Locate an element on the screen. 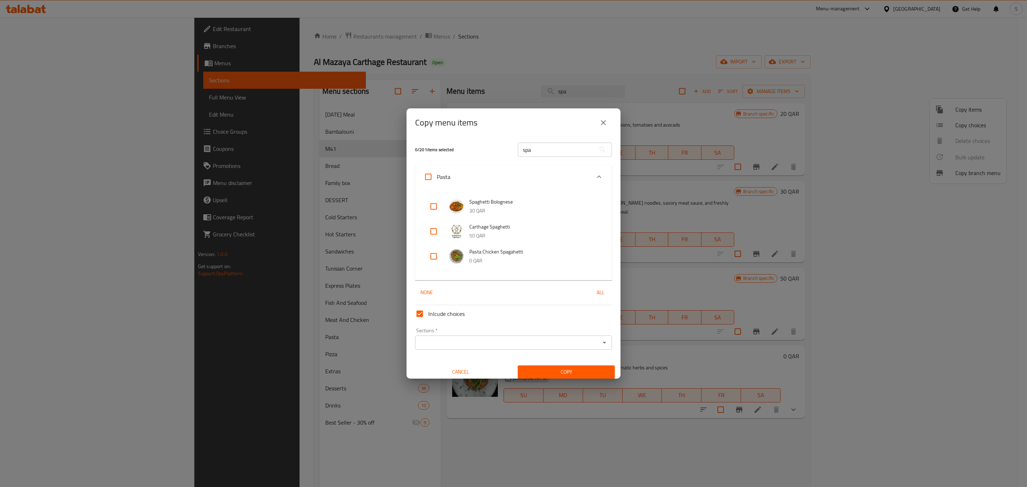 This screenshot has height=487, width=1027. span: None is located at coordinates (427, 292).